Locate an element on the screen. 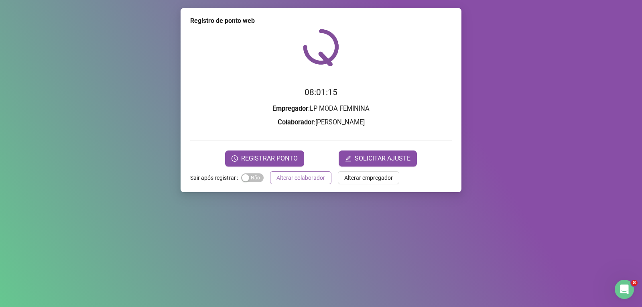 Image resolution: width=642 pixels, height=307 pixels. strong: Colaborador is located at coordinates (296, 122).